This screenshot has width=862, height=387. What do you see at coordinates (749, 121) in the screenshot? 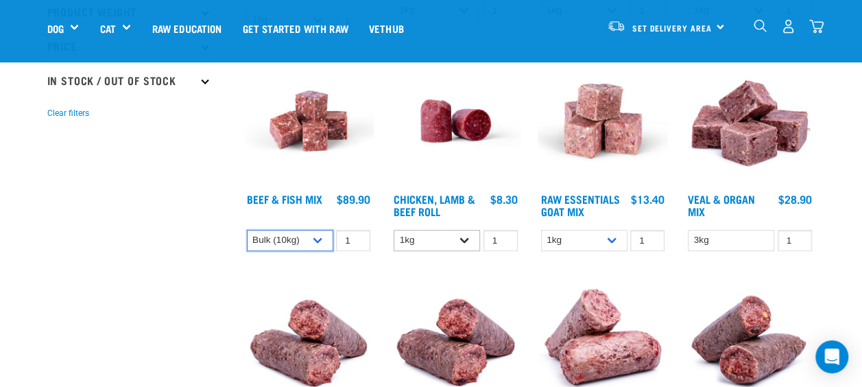
I see `img: 1158 Veal Organ Mix 01` at bounding box center [749, 121].